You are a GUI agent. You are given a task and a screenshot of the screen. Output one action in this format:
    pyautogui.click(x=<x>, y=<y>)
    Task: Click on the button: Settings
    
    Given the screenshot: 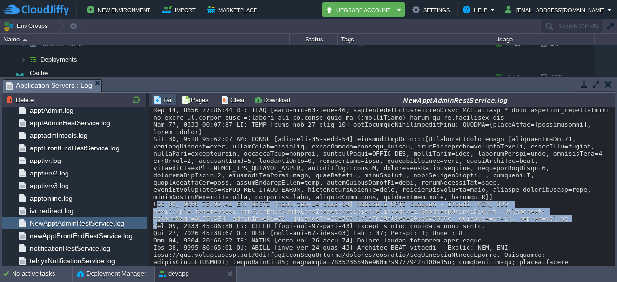 What is the action you would take?
    pyautogui.click(x=433, y=10)
    